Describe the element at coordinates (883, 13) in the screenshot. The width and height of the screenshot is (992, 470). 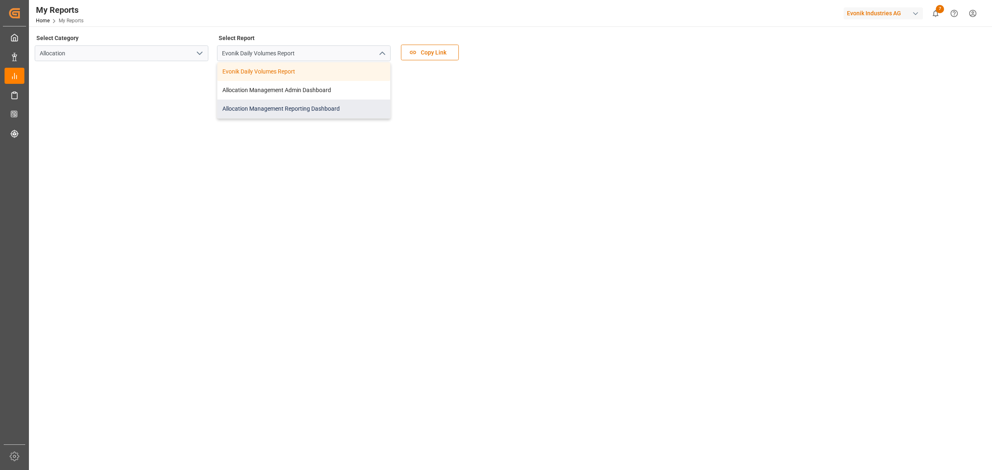
I see `div: Evonik Industries AG` at that location.